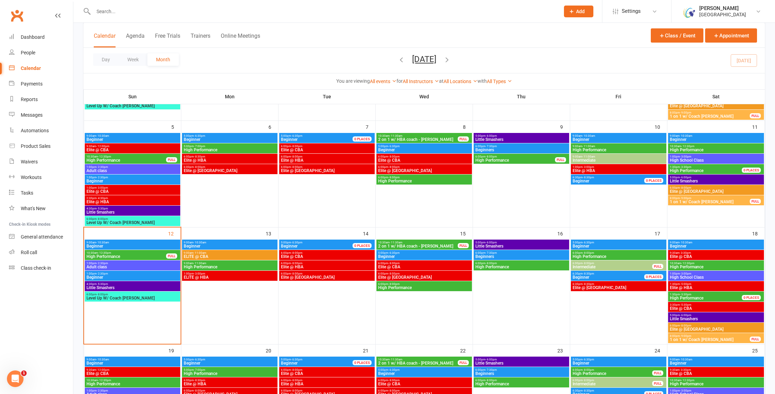 This screenshot has height=394, width=775. What do you see at coordinates (31, 115) in the screenshot?
I see `div: Messages` at bounding box center [31, 115].